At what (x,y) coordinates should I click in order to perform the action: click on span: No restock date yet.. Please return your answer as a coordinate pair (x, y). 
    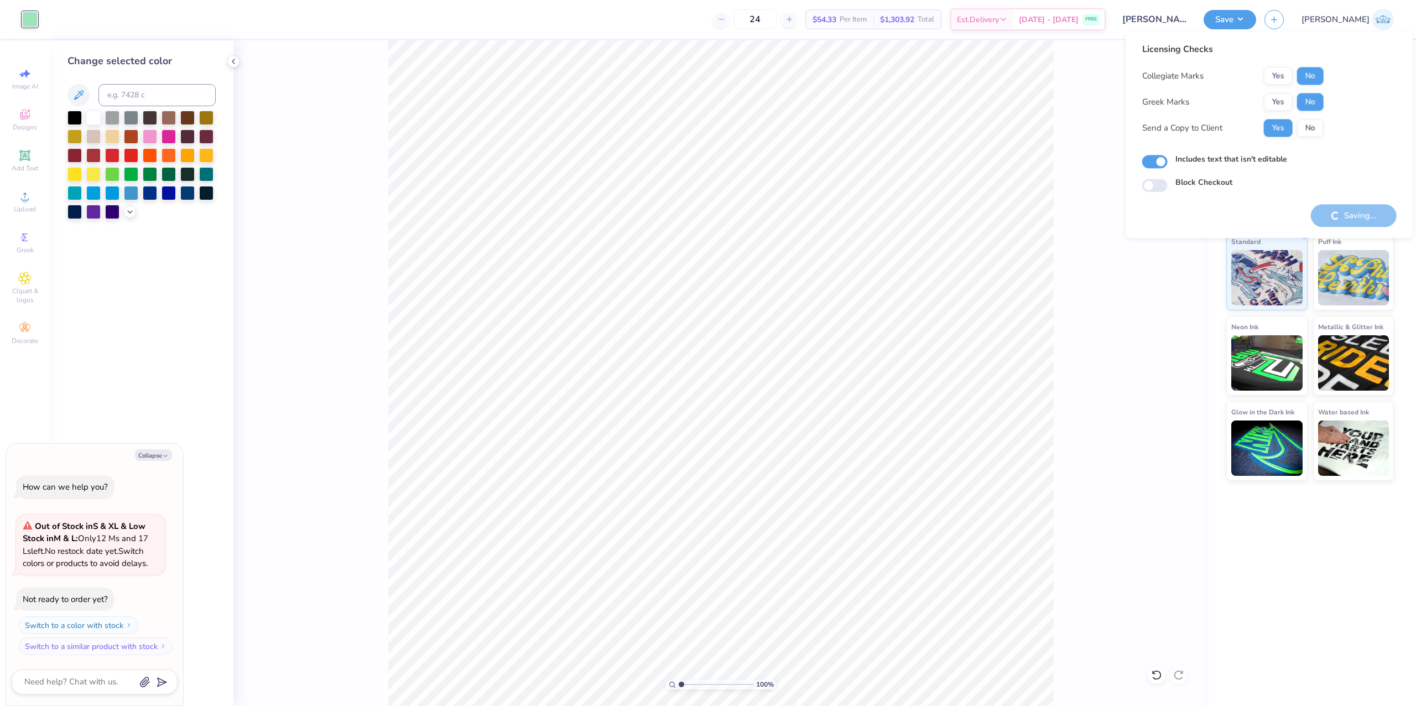
    Looking at the image, I should click on (81, 551).